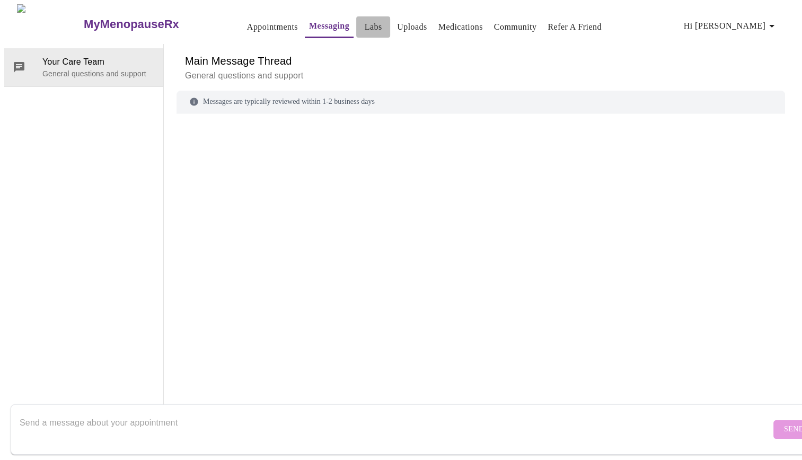  Describe the element at coordinates (99, 62) in the screenshot. I see `span: Your Care Team` at that location.